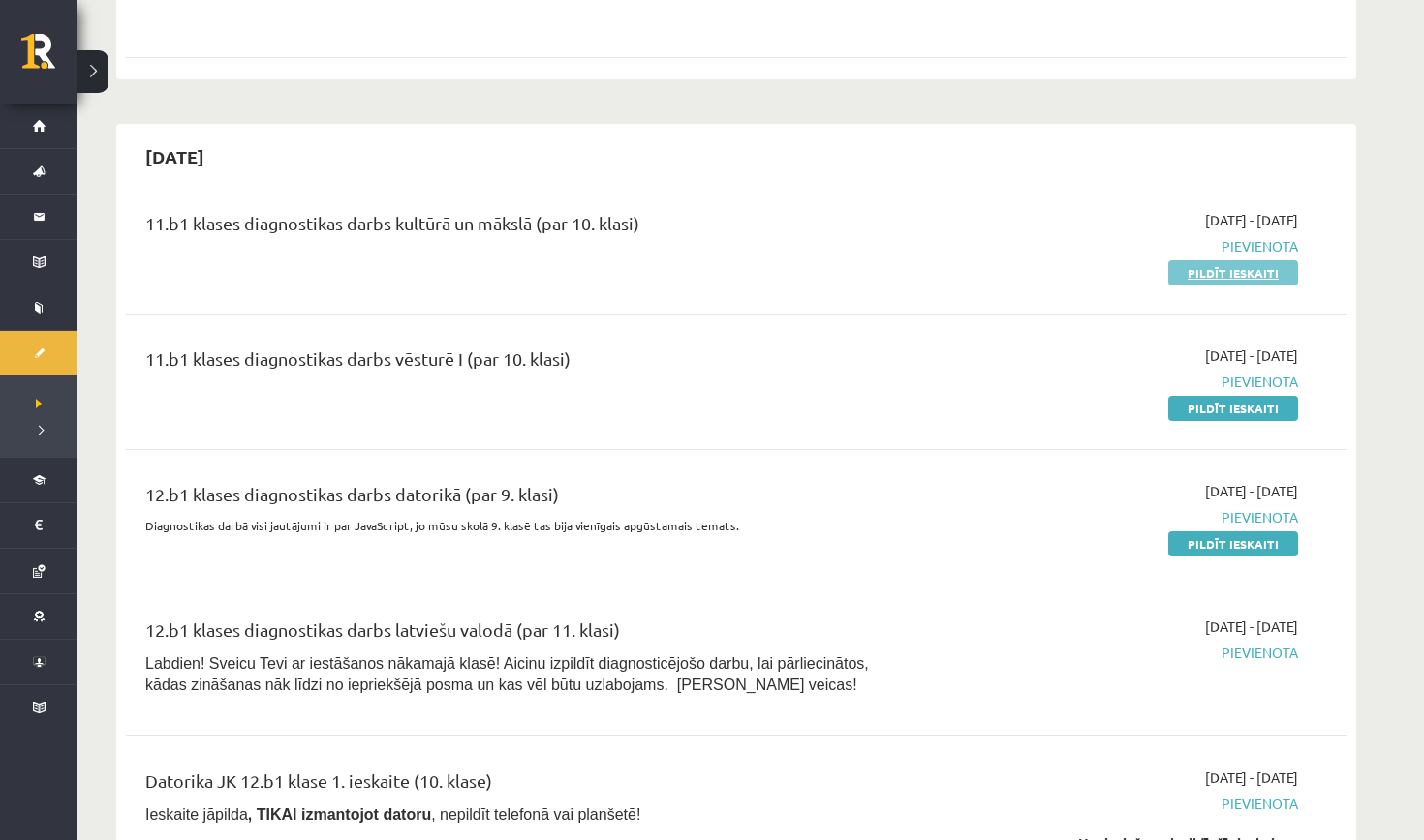  What do you see at coordinates (524, 499) in the screenshot?
I see `div: 12.b1 klases diagnostikas darbs datorikā (par 9. klasi)` at bounding box center [524, 499].